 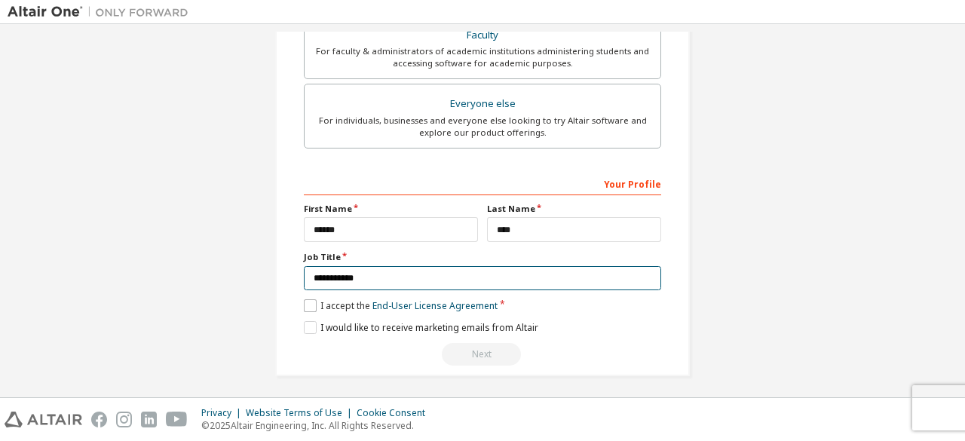 I want to click on div: Website Terms of Use, so click(x=301, y=413).